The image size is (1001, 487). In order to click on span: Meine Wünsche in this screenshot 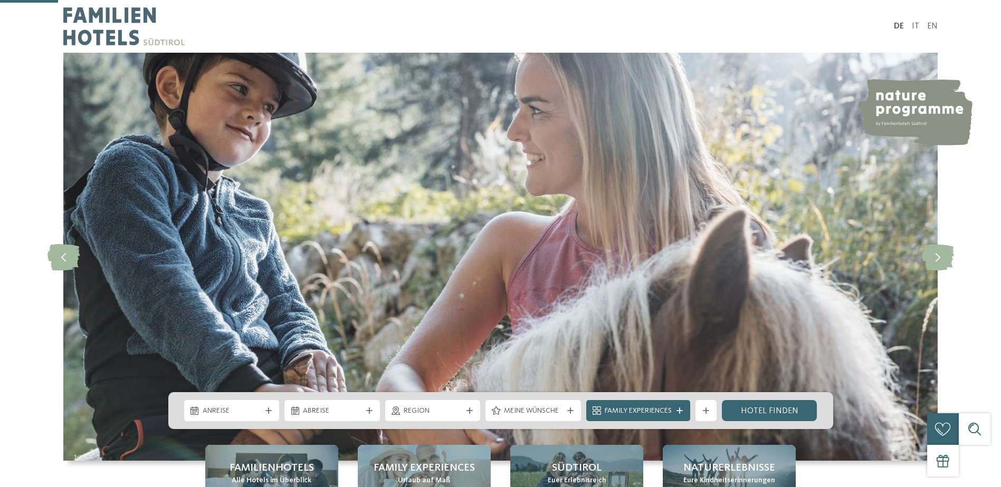, I will do `click(533, 411)`.